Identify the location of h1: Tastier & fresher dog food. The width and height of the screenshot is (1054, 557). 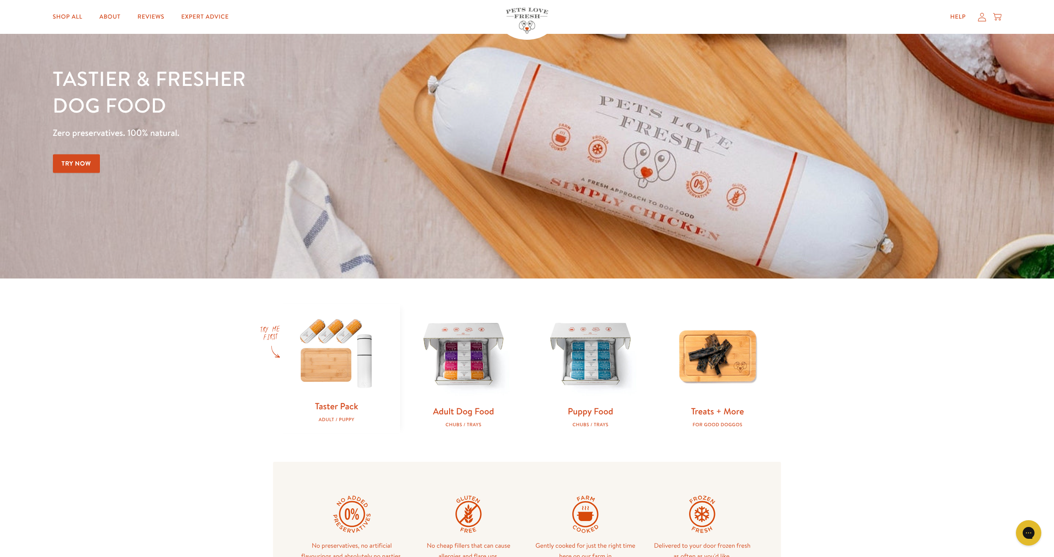
(369, 92).